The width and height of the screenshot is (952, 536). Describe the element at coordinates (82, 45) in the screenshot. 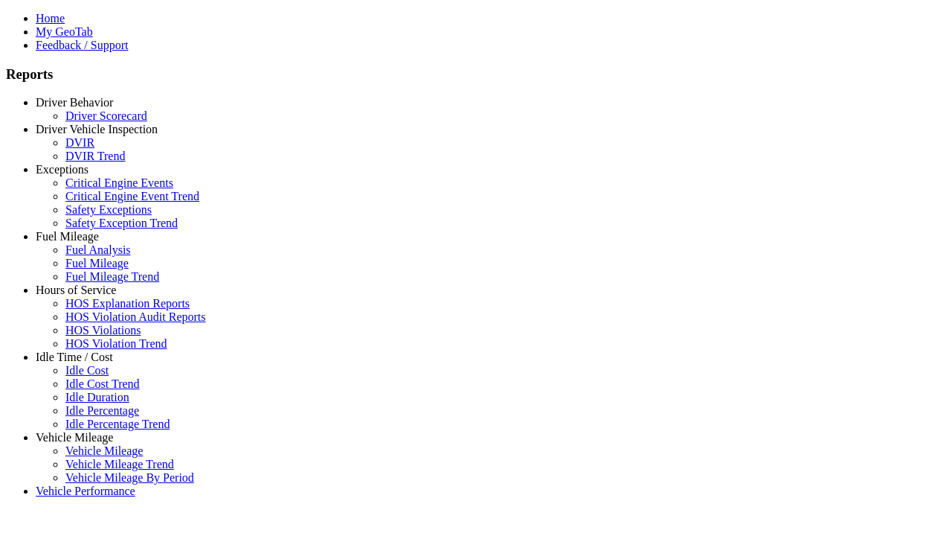

I see `a: Feedback / Support` at that location.